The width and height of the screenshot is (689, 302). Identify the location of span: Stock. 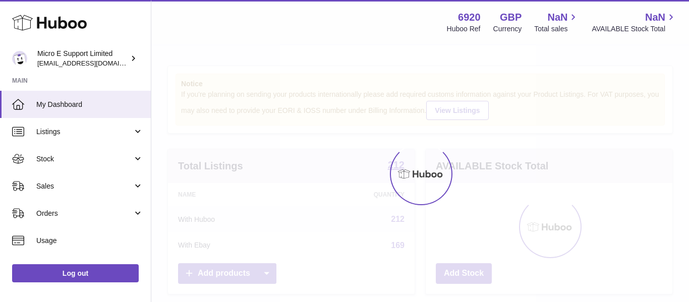
(84, 159).